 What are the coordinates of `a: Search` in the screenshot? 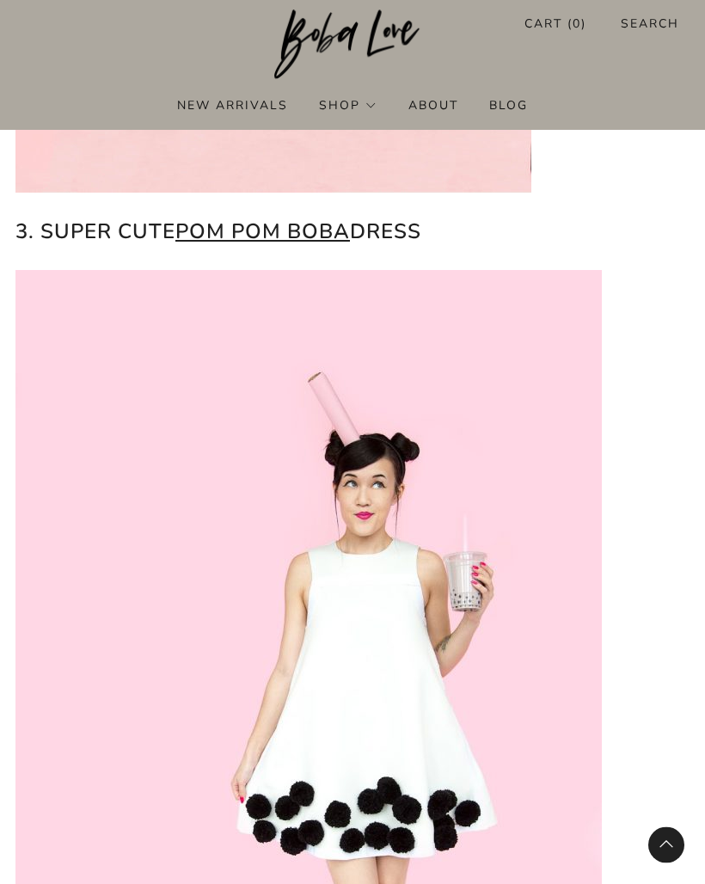 It's located at (650, 23).